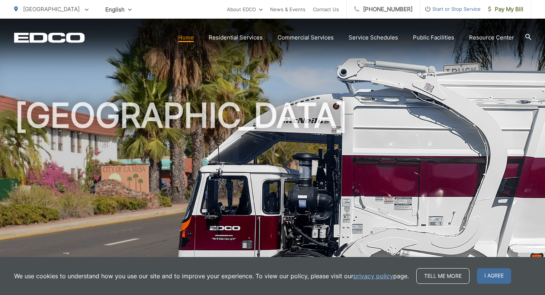 The width and height of the screenshot is (545, 295). Describe the element at coordinates (494, 276) in the screenshot. I see `span: I agree` at that location.